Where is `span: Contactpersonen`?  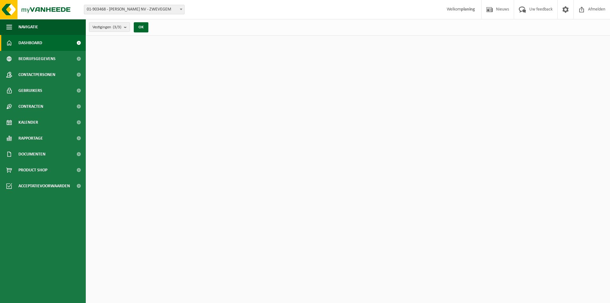 span: Contactpersonen is located at coordinates (37, 75).